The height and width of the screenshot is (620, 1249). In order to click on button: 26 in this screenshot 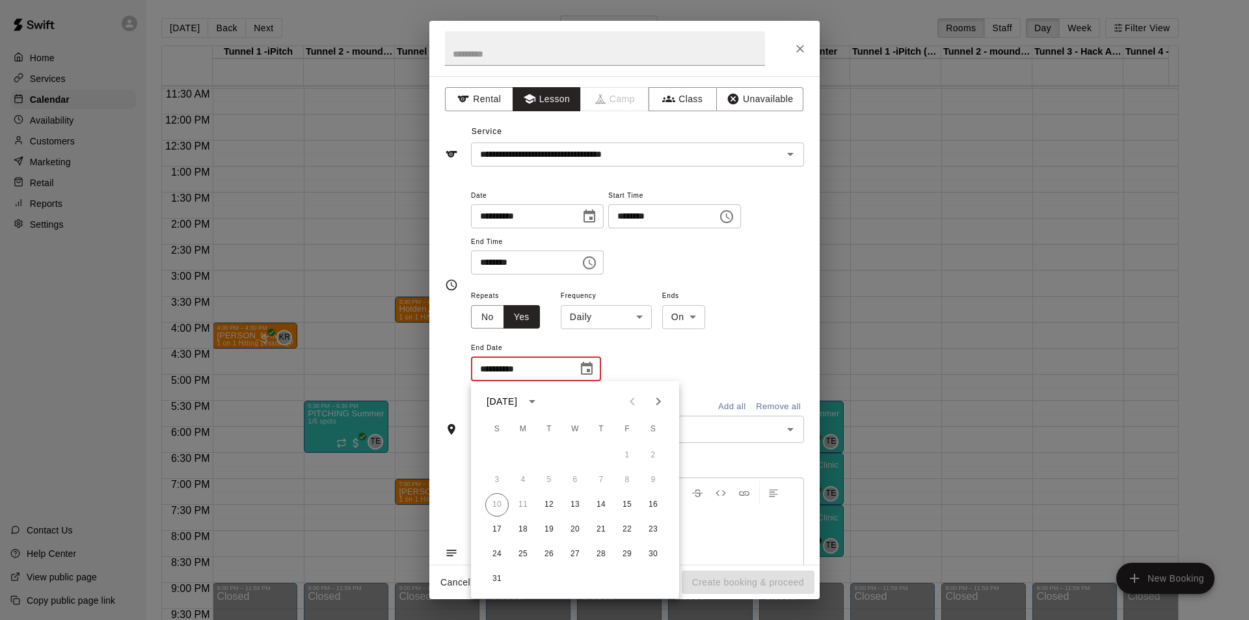, I will do `click(549, 554)`.